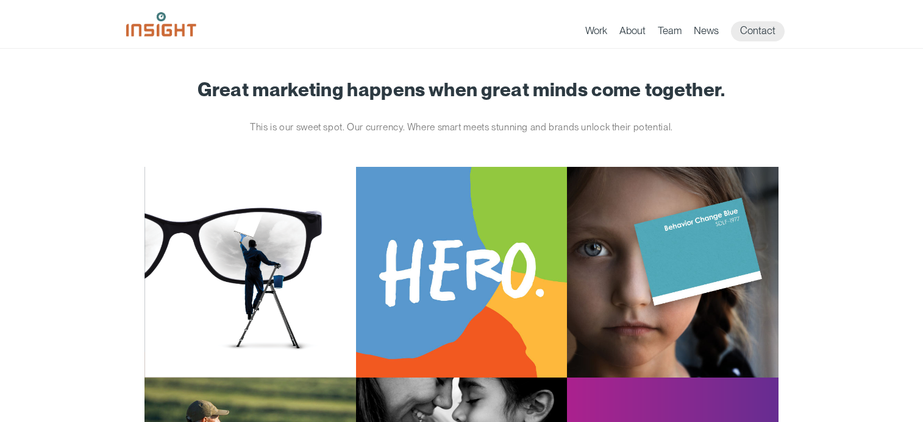 The width and height of the screenshot is (923, 422). Describe the element at coordinates (250, 272) in the screenshot. I see `img: Ophthalmology Limited` at that location.